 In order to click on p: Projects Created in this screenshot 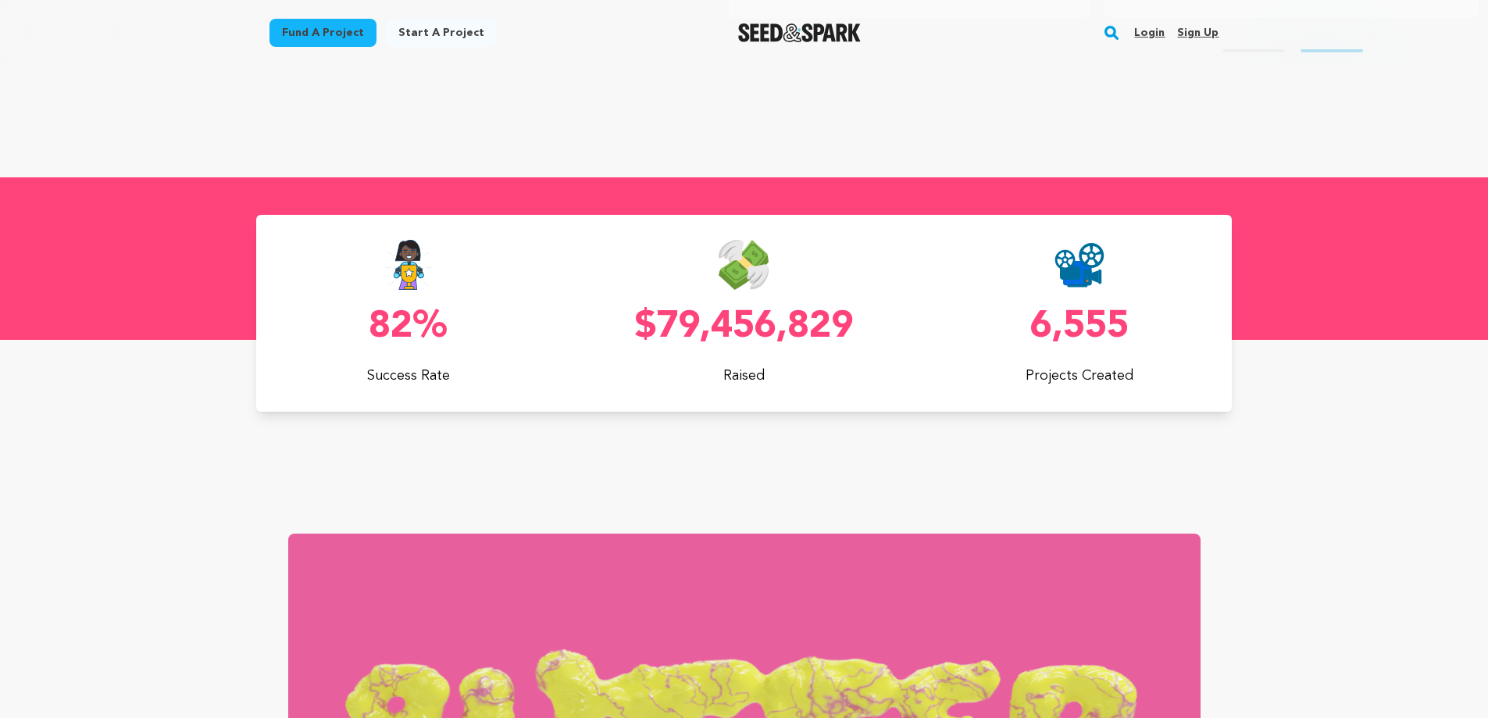, I will do `click(1080, 376)`.